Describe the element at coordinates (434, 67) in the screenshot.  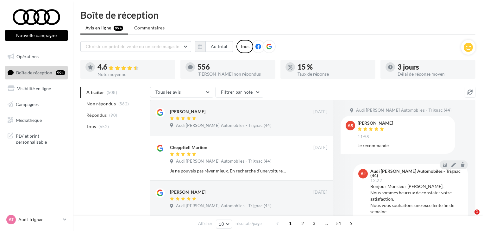
I see `div: 3 jours` at that location.